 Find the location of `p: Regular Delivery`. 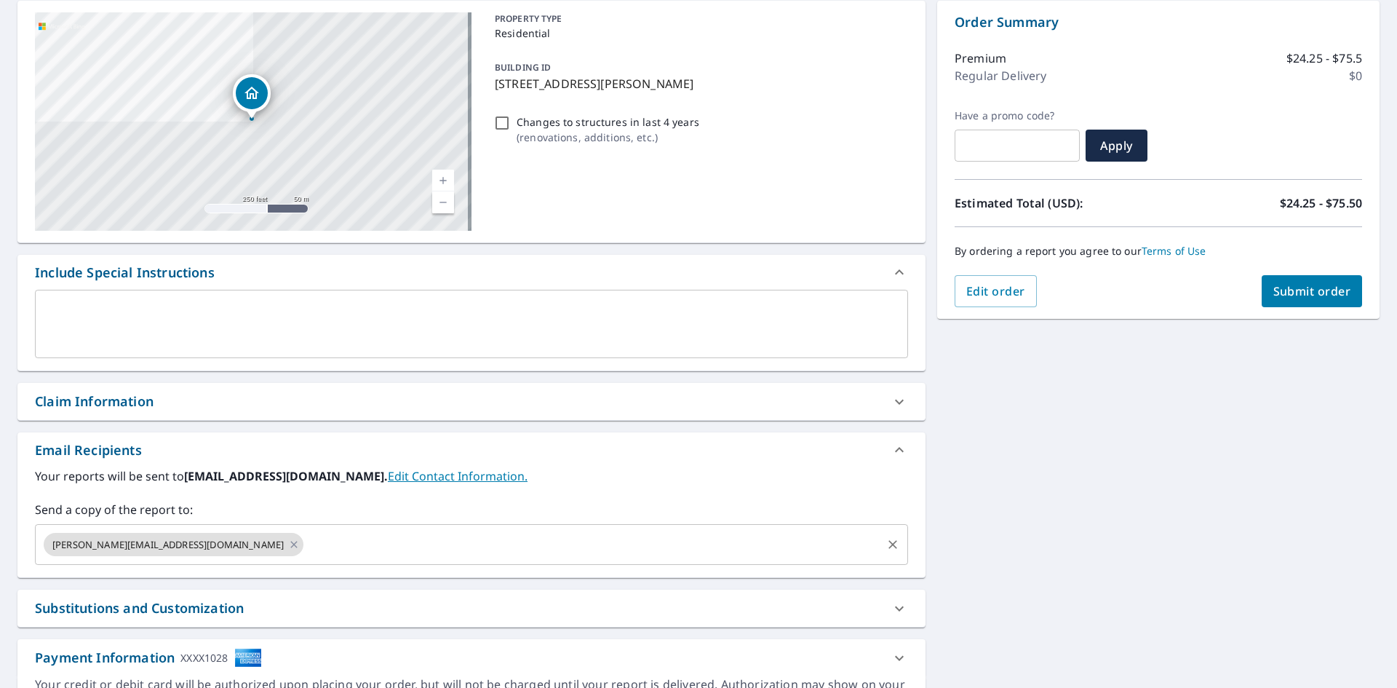

p: Regular Delivery is located at coordinates (1001, 76).